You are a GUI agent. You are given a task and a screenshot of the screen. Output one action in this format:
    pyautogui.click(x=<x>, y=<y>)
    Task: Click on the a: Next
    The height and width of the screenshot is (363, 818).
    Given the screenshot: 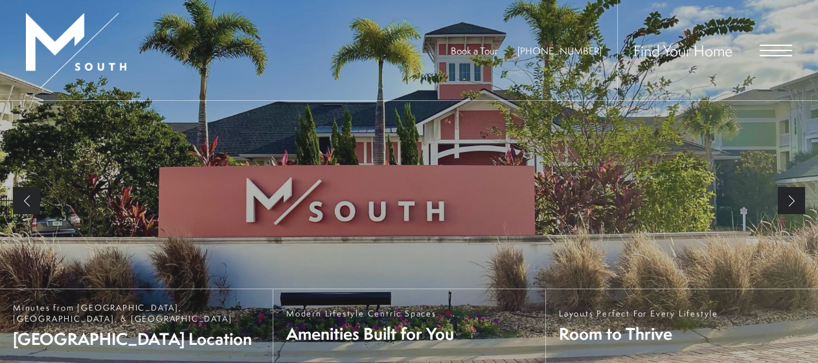 What is the action you would take?
    pyautogui.click(x=792, y=201)
    